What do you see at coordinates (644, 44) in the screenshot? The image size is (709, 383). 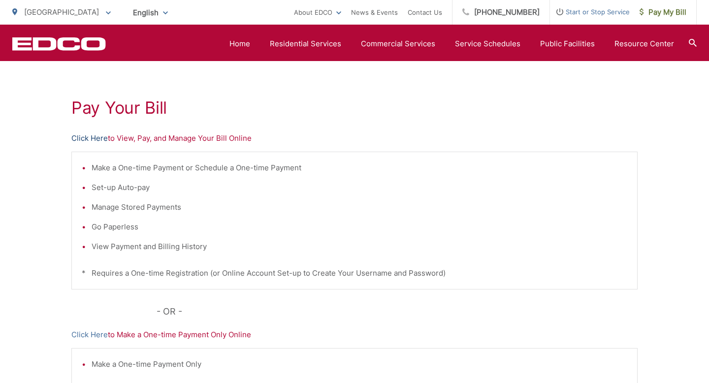 I see `a: Resource Center` at bounding box center [644, 44].